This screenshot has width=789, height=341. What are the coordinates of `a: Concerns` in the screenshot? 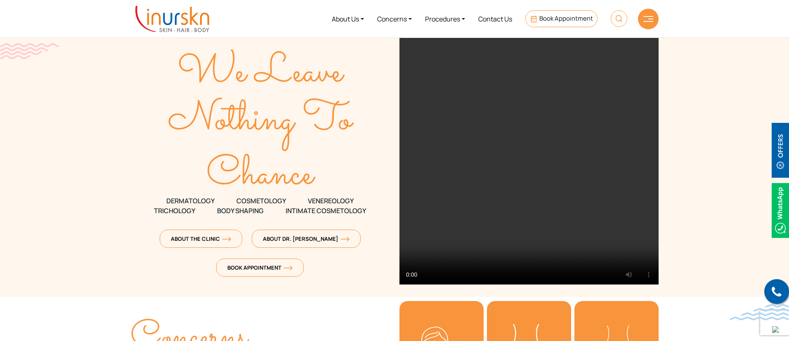 It's located at (394, 19).